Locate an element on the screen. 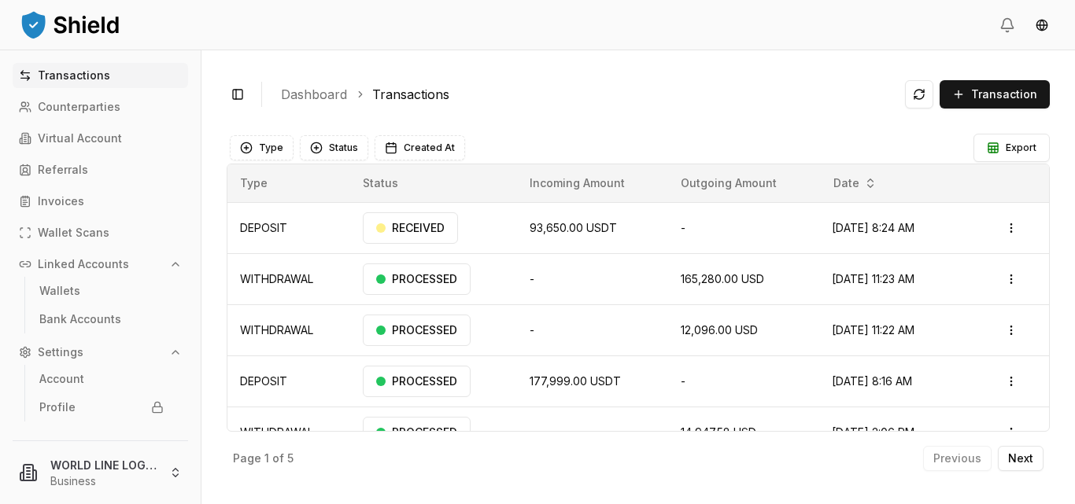 This screenshot has height=504, width=1075. p: Counterparties is located at coordinates (79, 107).